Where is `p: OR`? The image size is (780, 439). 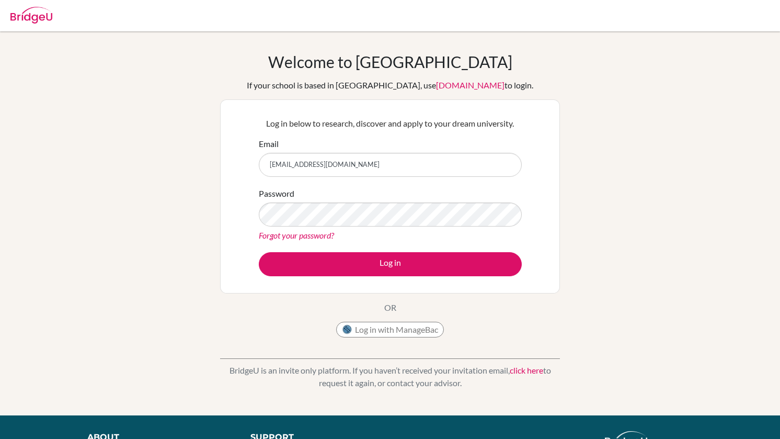
p: OR is located at coordinates (390, 307).